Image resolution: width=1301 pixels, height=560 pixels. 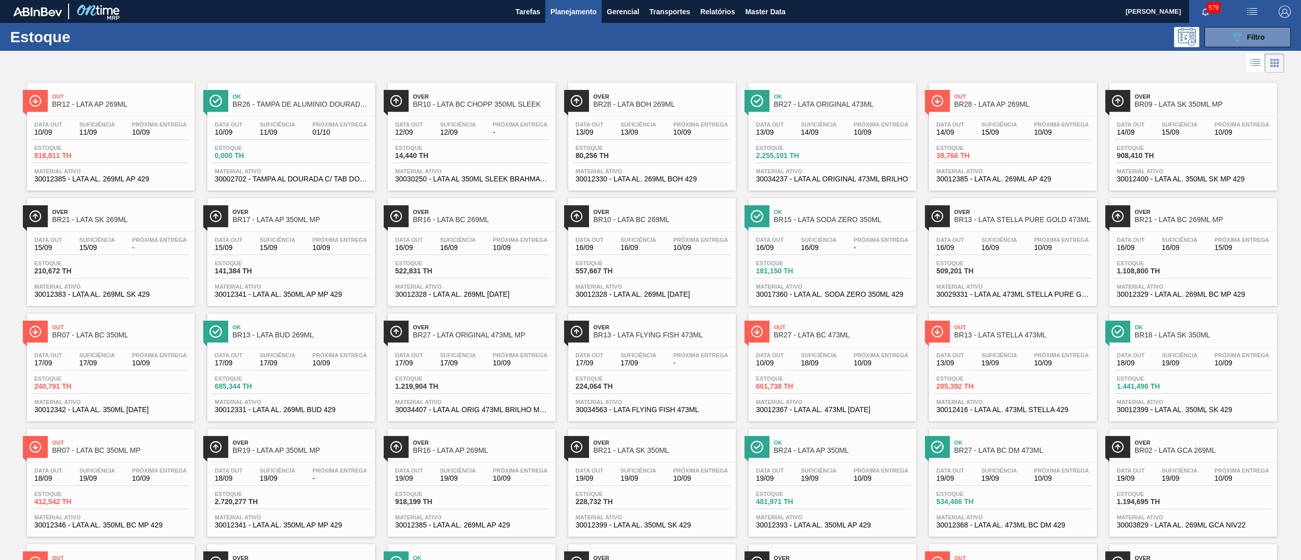 I want to click on a: ÍconeOverBR09 - LATA SK 350ML MPData out14/09Suficiência15/09Próxima Entrega10/09Estoque908,410 T..., so click(x=1191, y=133).